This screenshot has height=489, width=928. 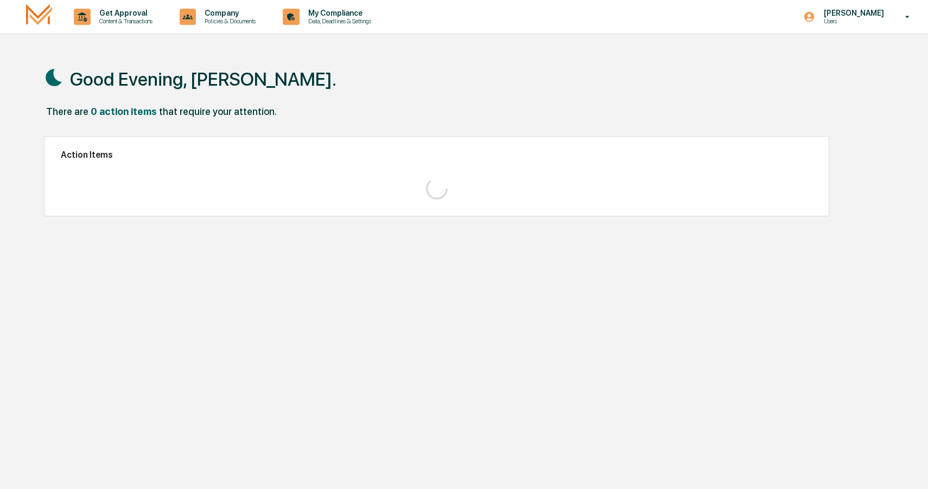 What do you see at coordinates (124, 21) in the screenshot?
I see `p: Content & Transactions` at bounding box center [124, 21].